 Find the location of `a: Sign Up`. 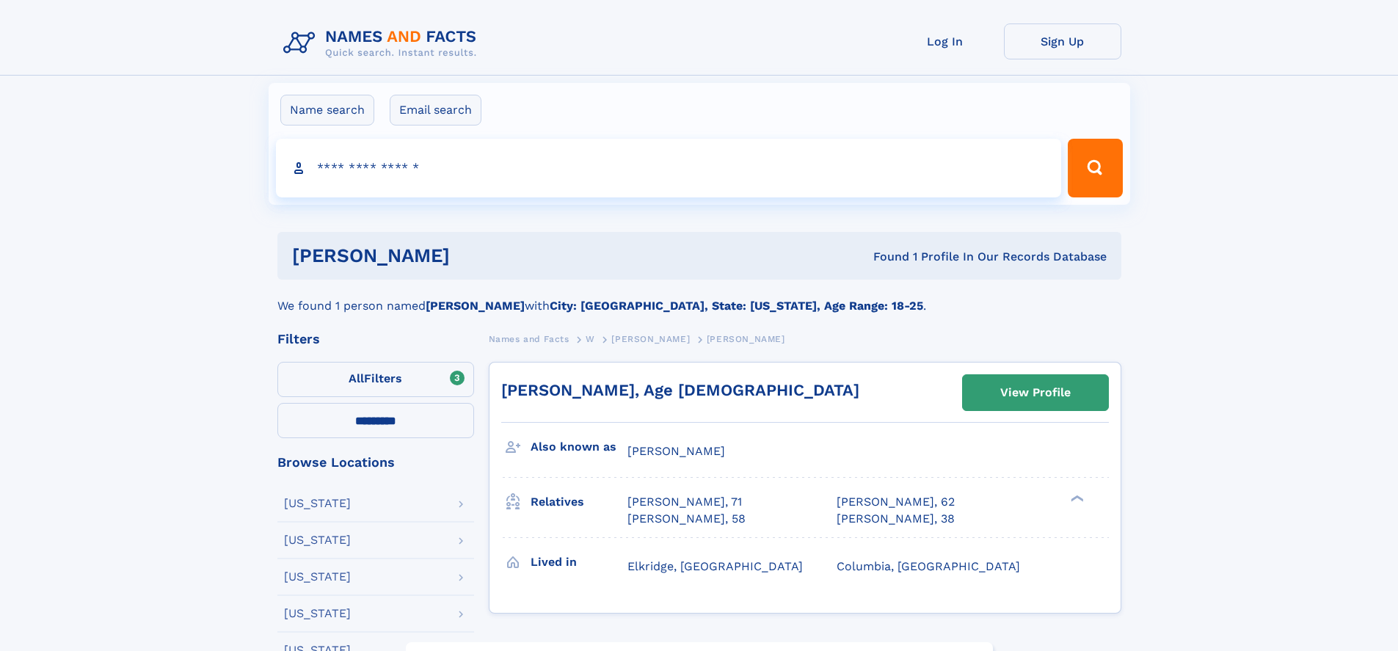

a: Sign Up is located at coordinates (1062, 41).